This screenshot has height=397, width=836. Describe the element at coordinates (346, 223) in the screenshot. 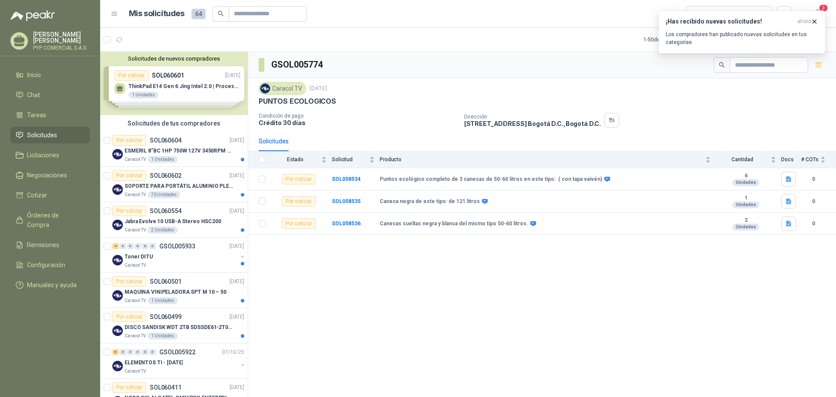

I see `a: SOL058536` at that location.